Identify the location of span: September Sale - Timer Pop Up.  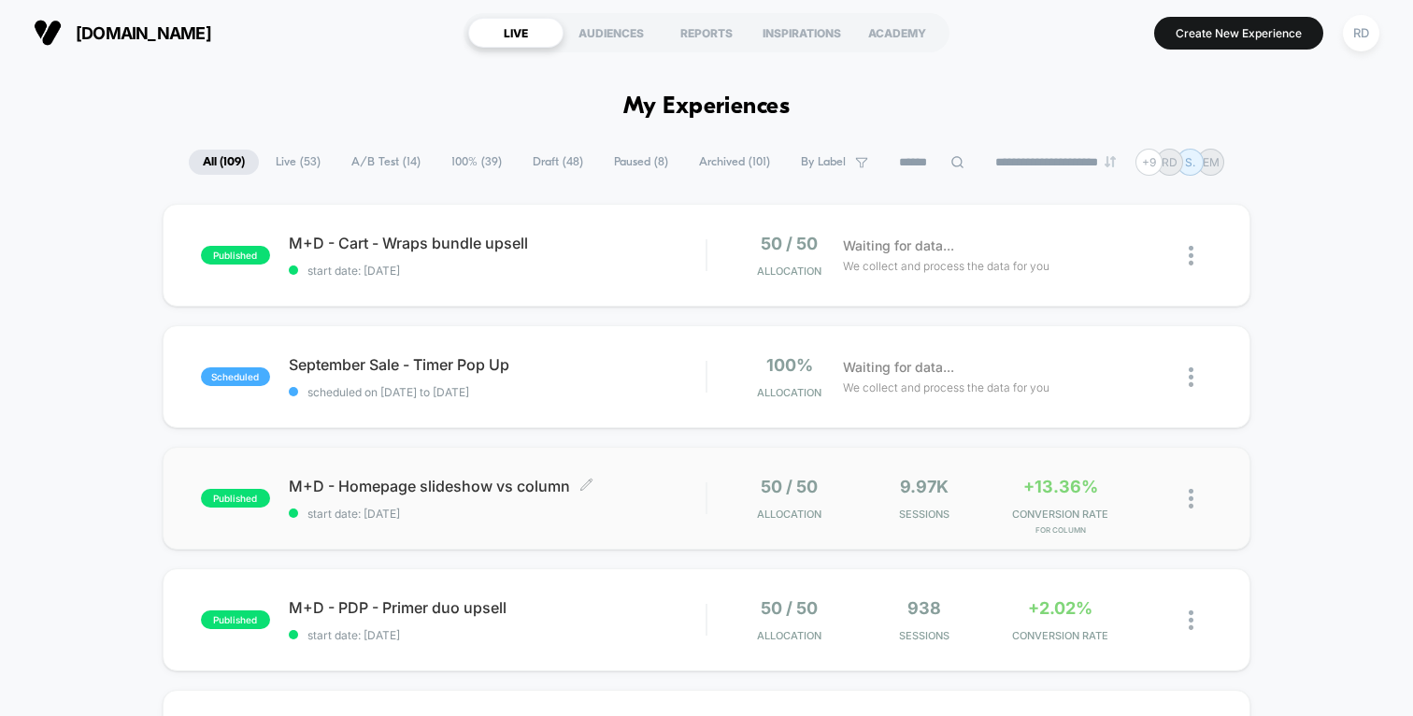
(497, 364).